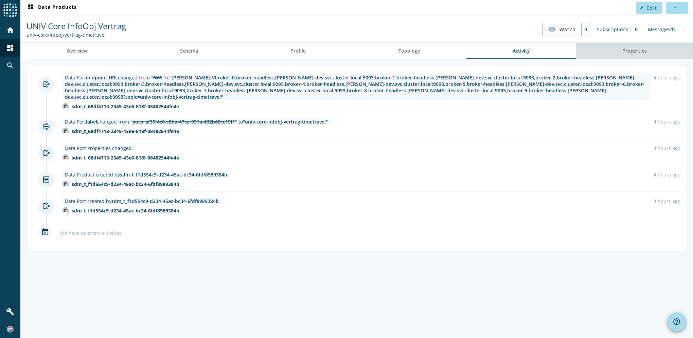  I want to click on span: Overview, so click(77, 51).